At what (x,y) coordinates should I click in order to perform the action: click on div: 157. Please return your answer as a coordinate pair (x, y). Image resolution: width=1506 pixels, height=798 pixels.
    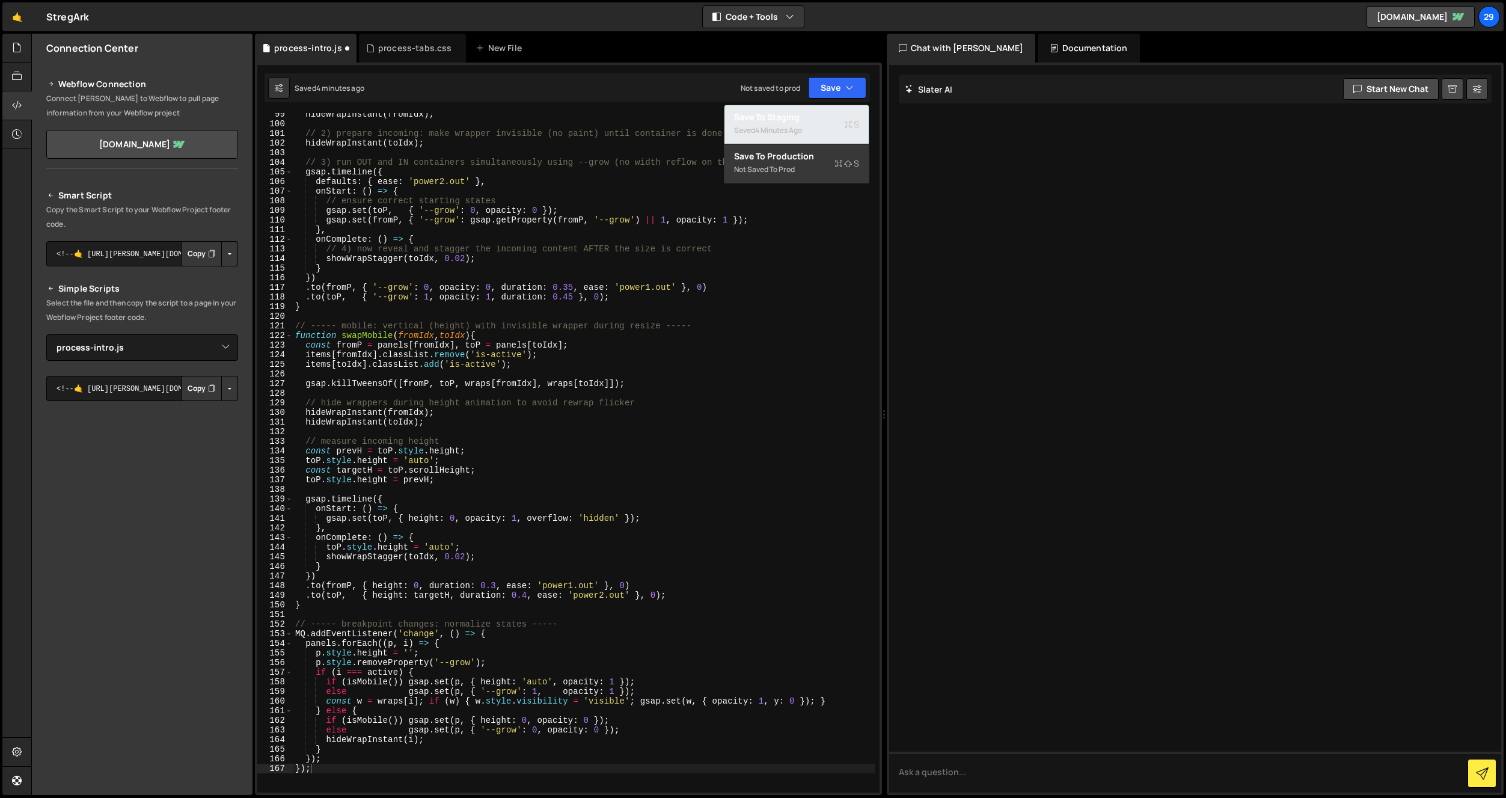
    Looking at the image, I should click on (275, 672).